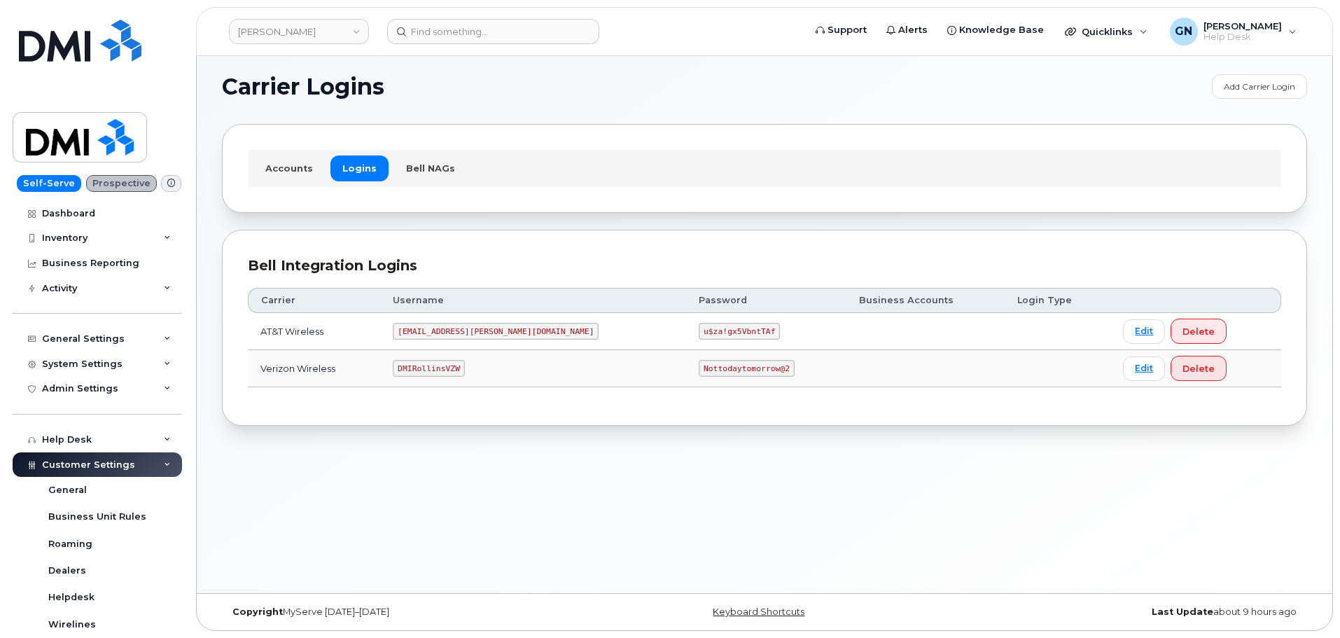  Describe the element at coordinates (314, 331) in the screenshot. I see `td: AT&T Wireless` at that location.